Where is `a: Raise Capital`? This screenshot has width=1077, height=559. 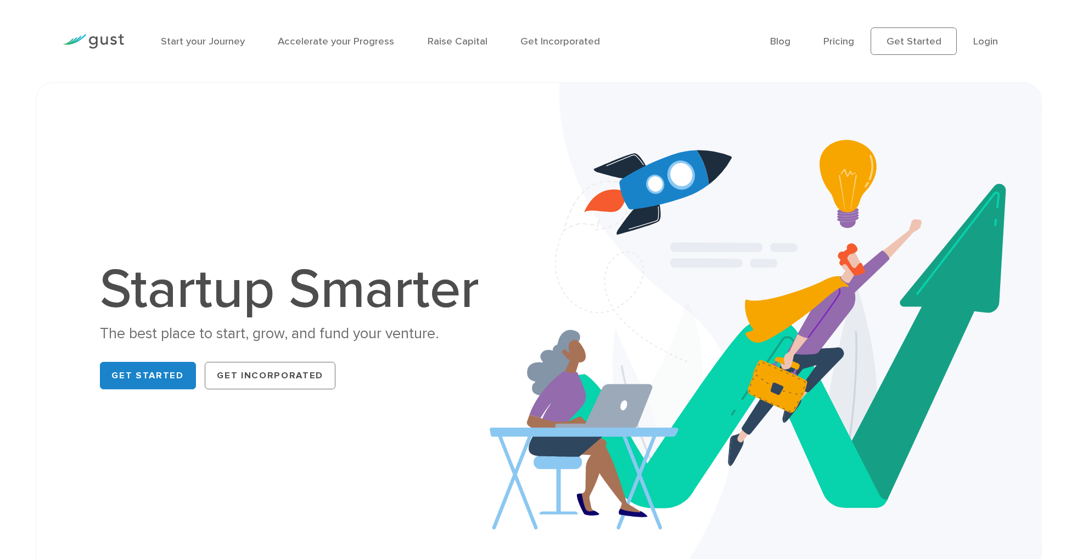
a: Raise Capital is located at coordinates (457, 41).